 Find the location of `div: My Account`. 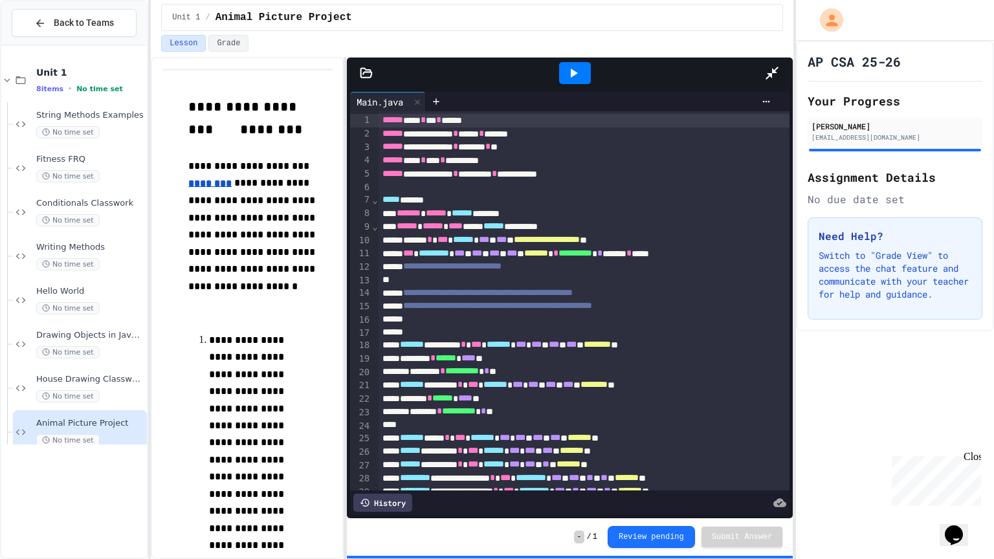

div: My Account is located at coordinates (826, 20).